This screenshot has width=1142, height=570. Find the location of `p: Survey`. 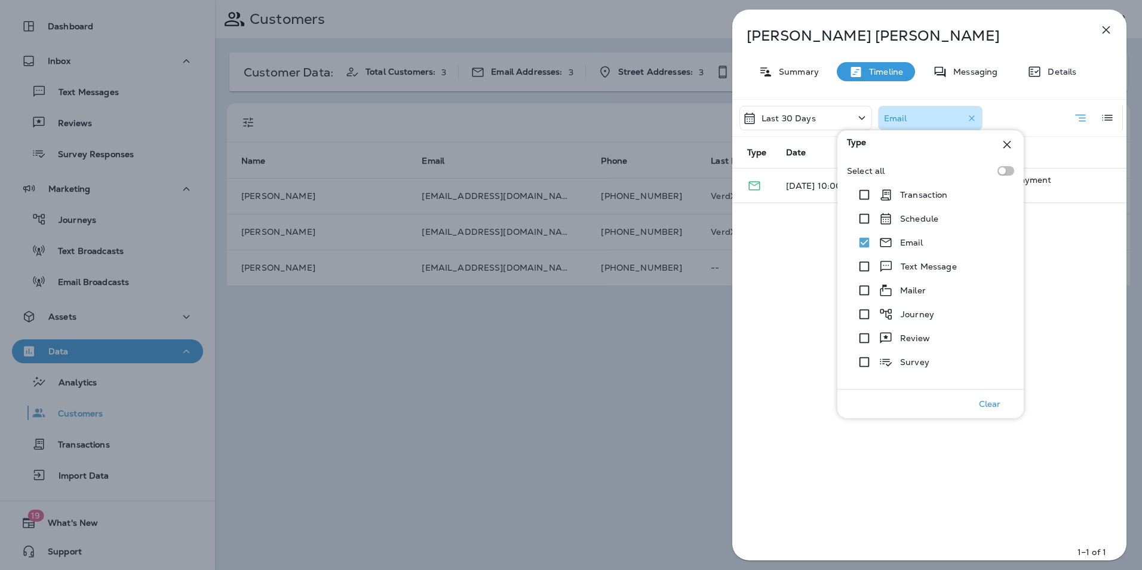

p: Survey is located at coordinates (914, 362).